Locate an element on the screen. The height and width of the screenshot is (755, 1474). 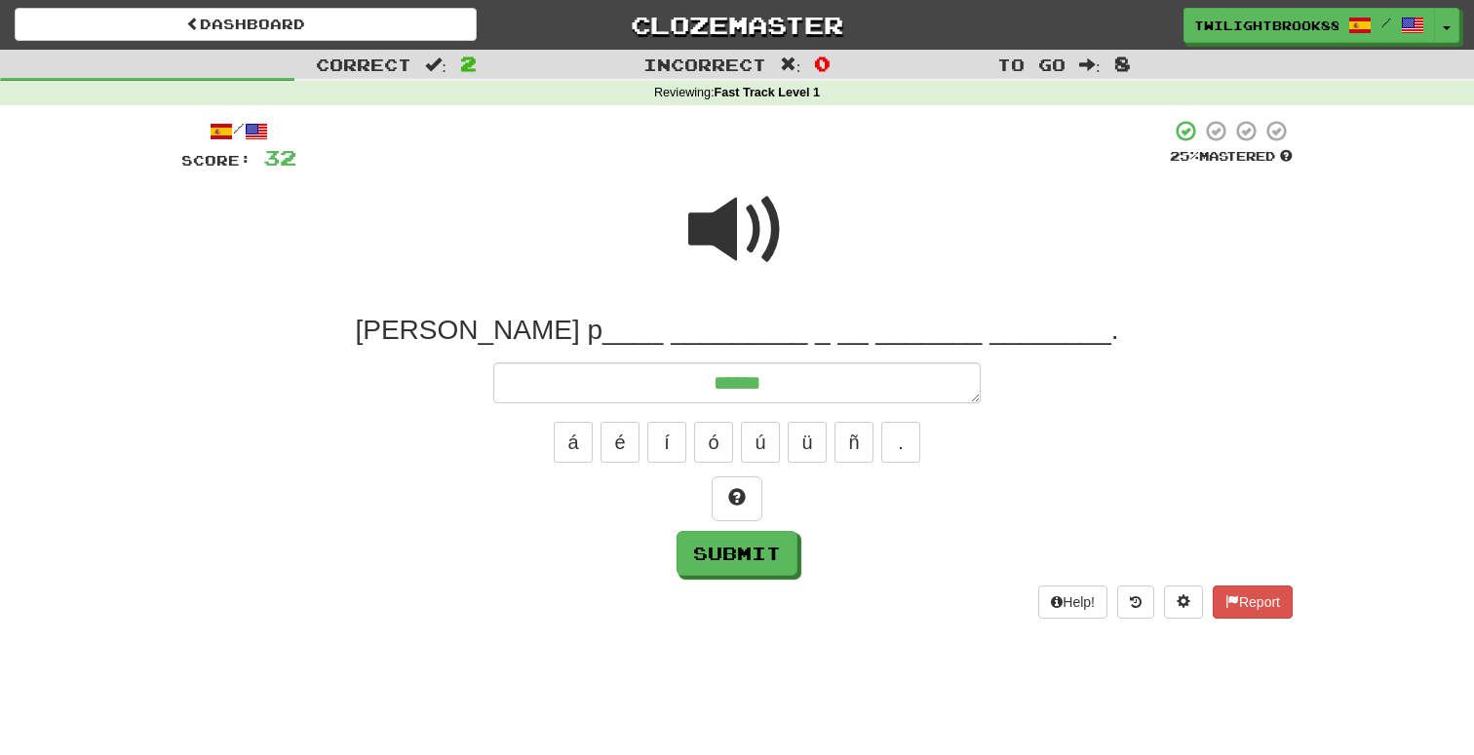
a: TwilightBrook8849 / is located at coordinates (1309, 25).